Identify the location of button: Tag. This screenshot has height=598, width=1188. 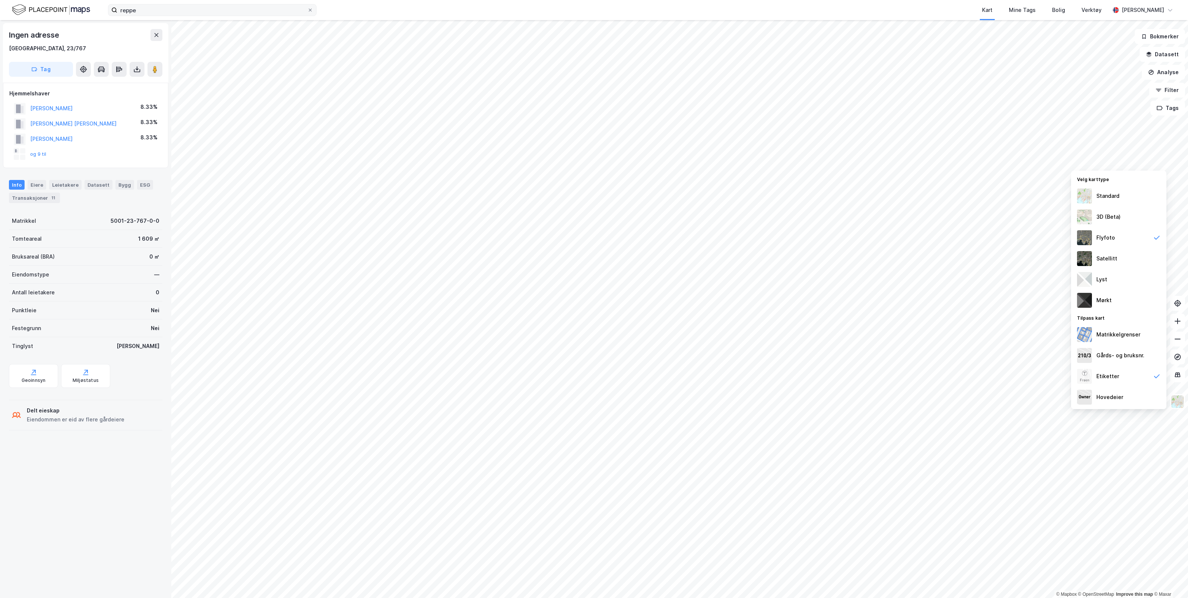
(41, 69).